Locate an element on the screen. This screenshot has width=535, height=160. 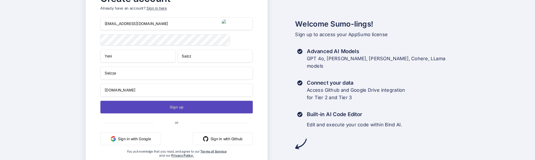
div: Sign in here is located at coordinates (156, 8).